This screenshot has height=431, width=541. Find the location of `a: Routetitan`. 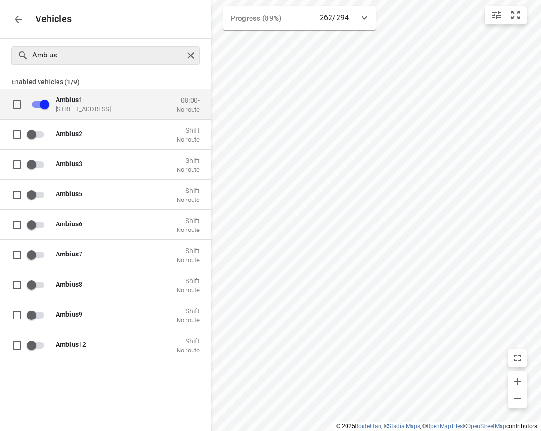

a: Routetitan is located at coordinates (368, 427).